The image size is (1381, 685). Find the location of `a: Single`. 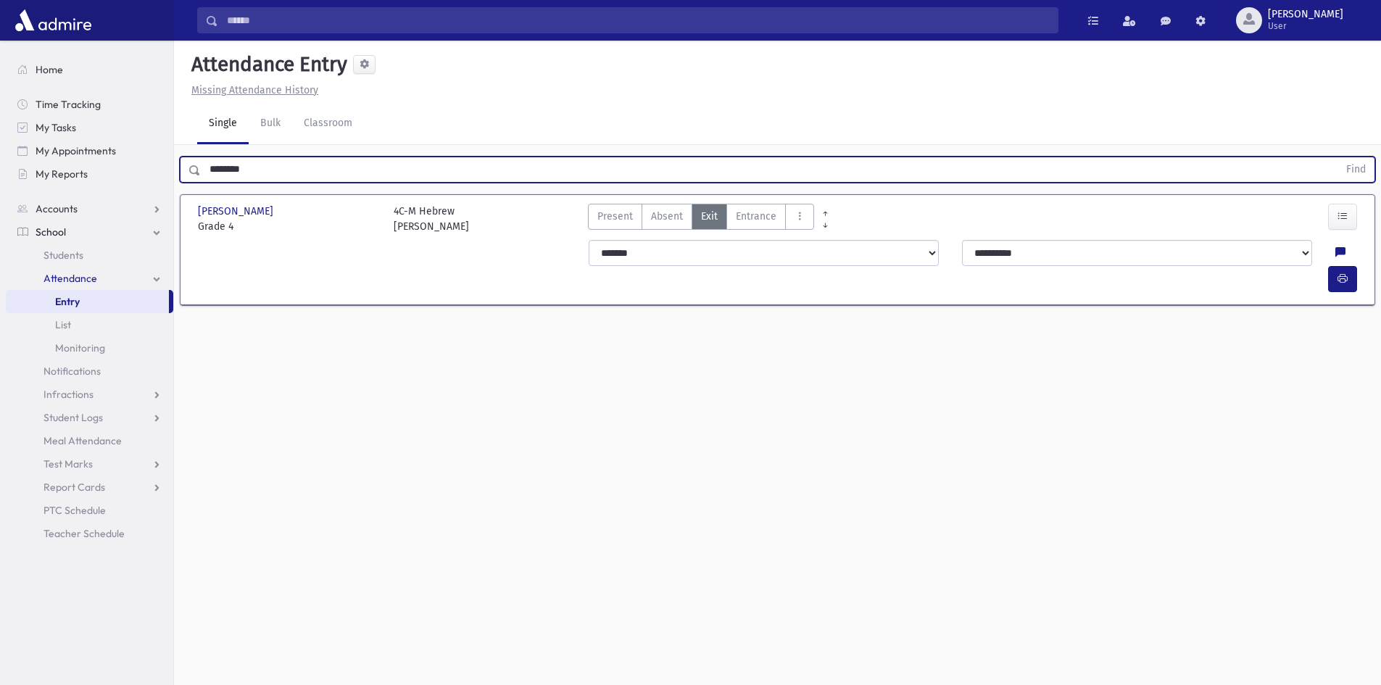

a: Single is located at coordinates (223, 124).